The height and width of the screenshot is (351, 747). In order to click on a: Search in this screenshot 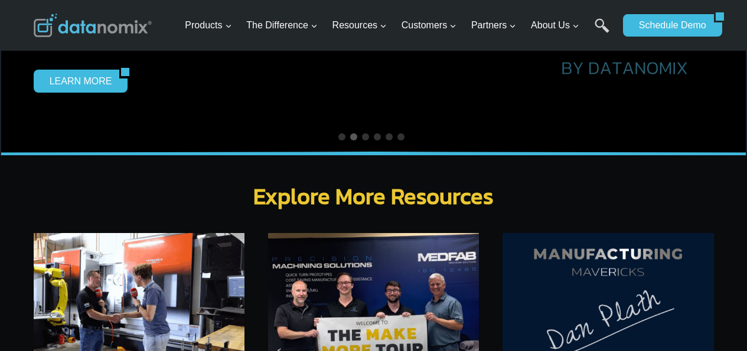, I will do `click(602, 31)`.